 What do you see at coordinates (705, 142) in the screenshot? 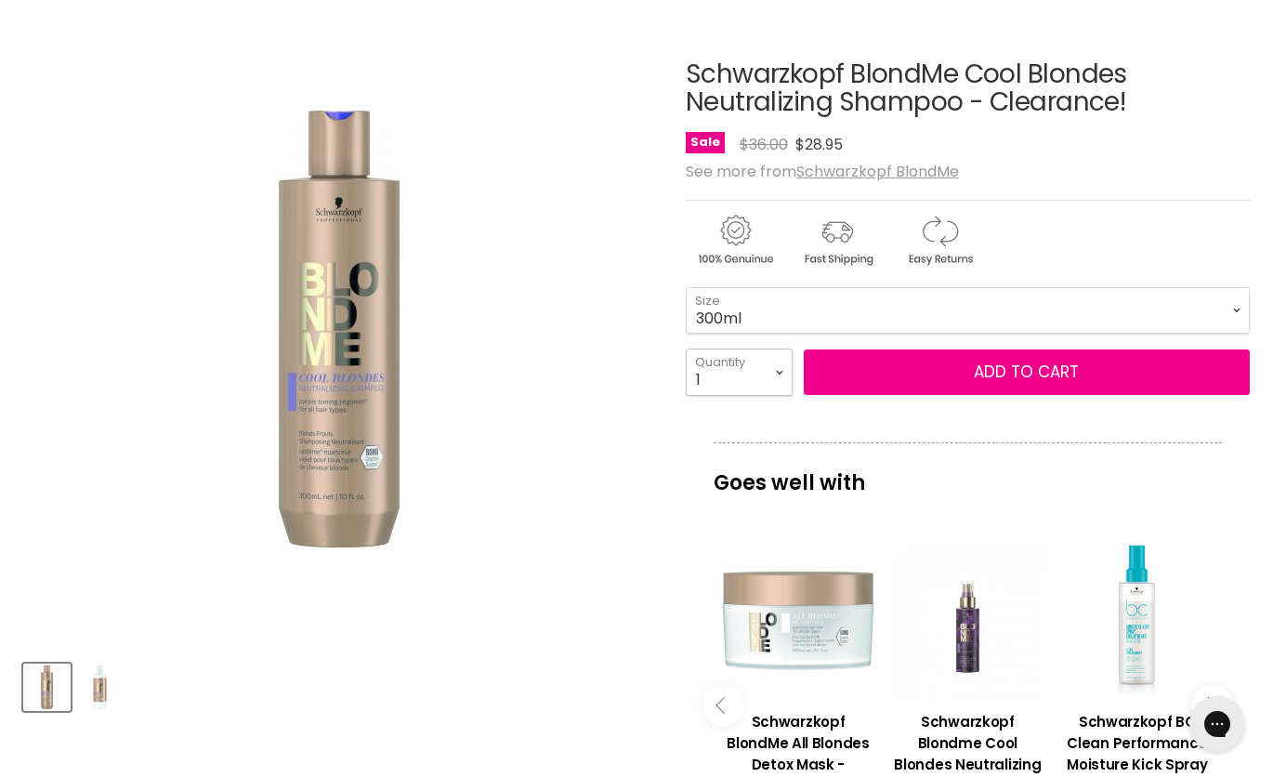
I see `span: Sale` at bounding box center [705, 142].